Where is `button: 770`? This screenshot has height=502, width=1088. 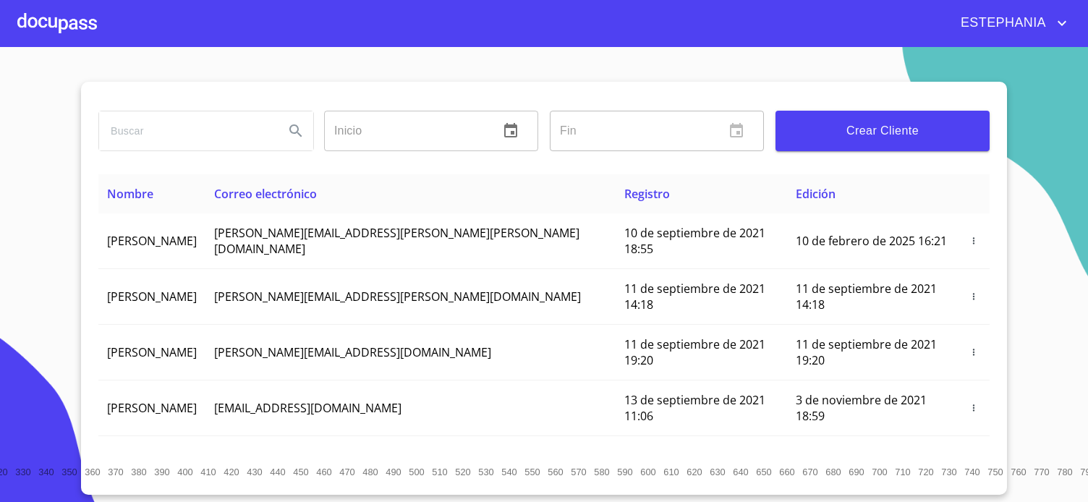 button: 770 is located at coordinates (1042, 472).